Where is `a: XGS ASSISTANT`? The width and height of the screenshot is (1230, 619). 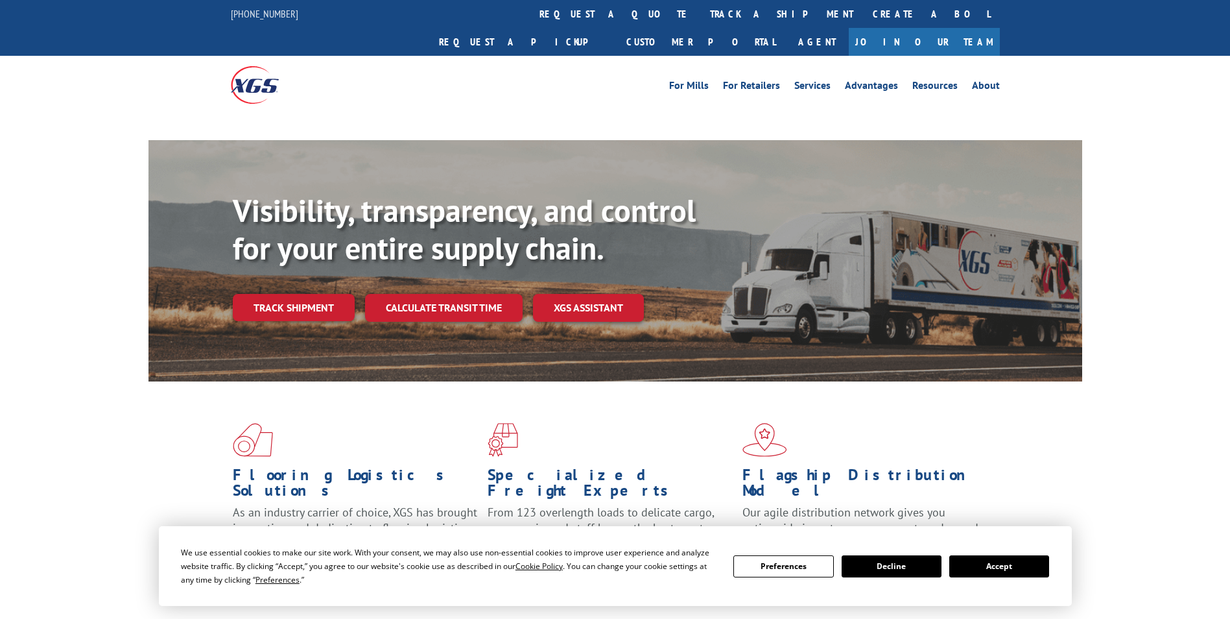
a: XGS ASSISTANT is located at coordinates (588, 307).